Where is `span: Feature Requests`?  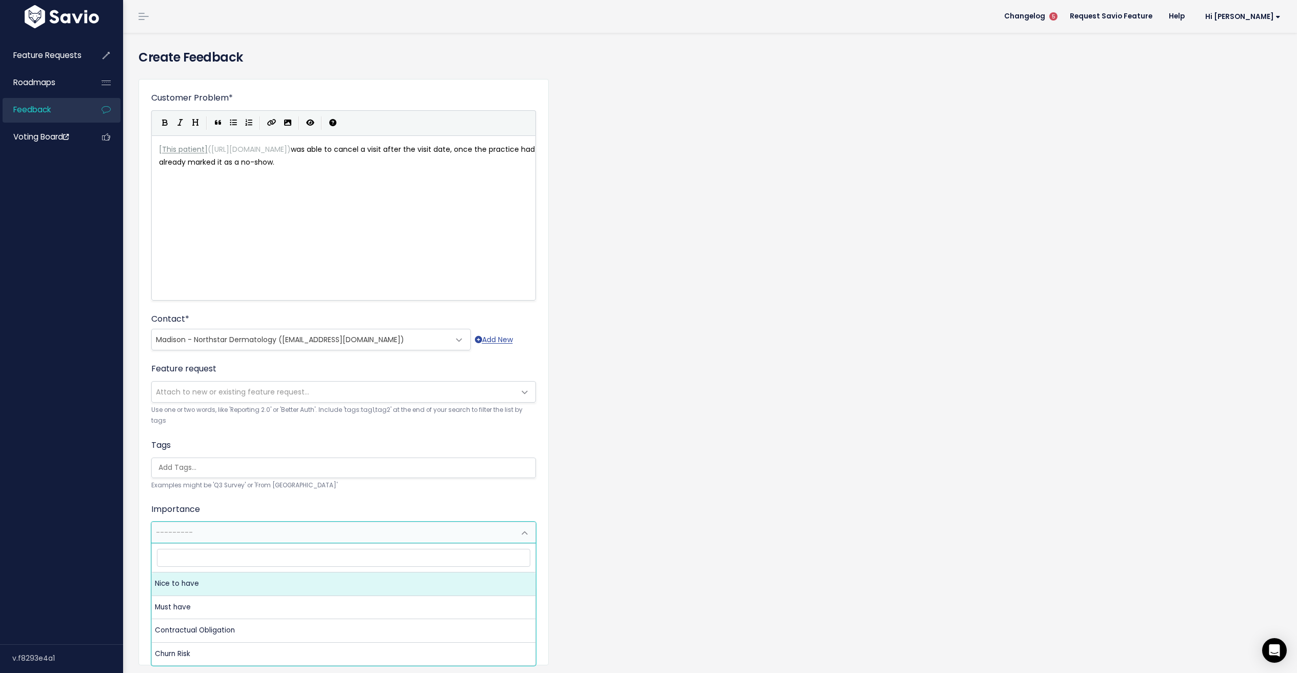
span: Feature Requests is located at coordinates (47, 55).